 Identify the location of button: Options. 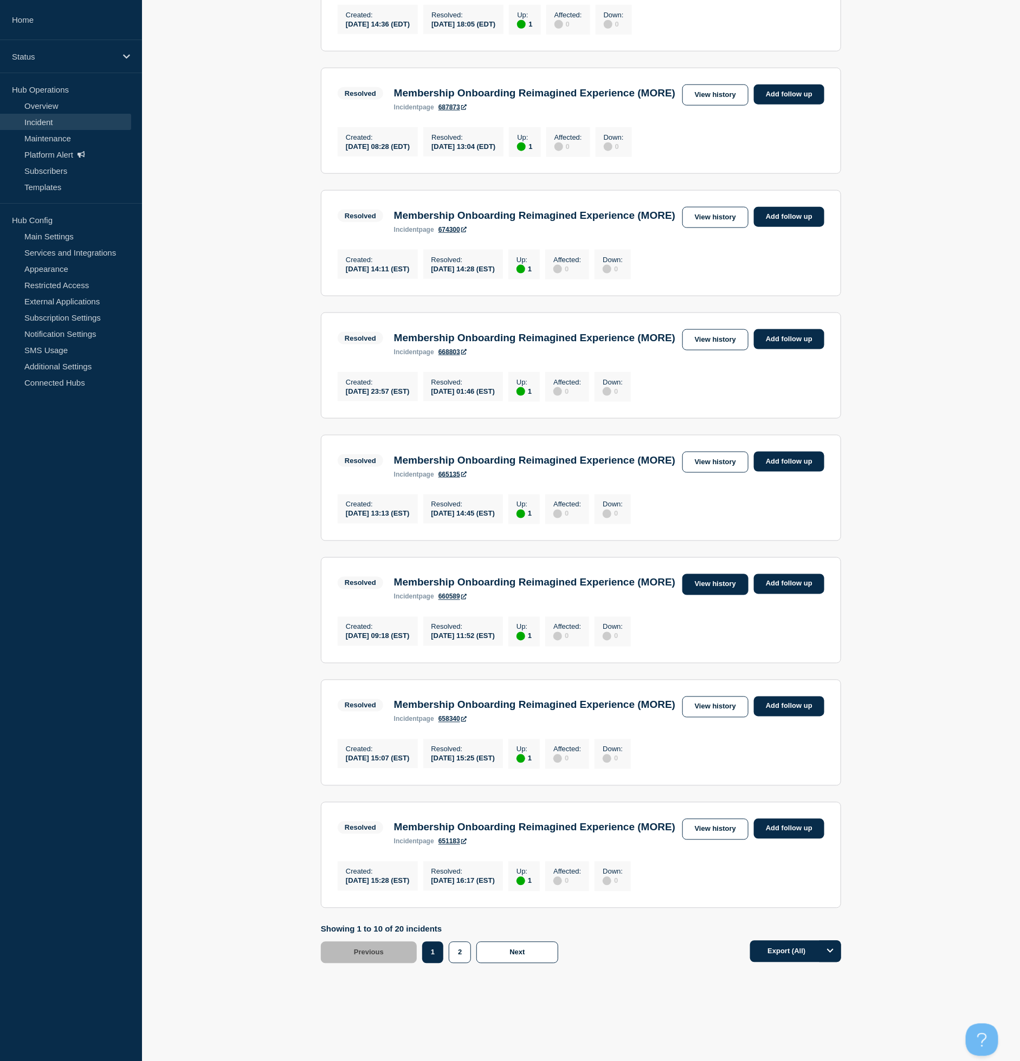
(830, 952).